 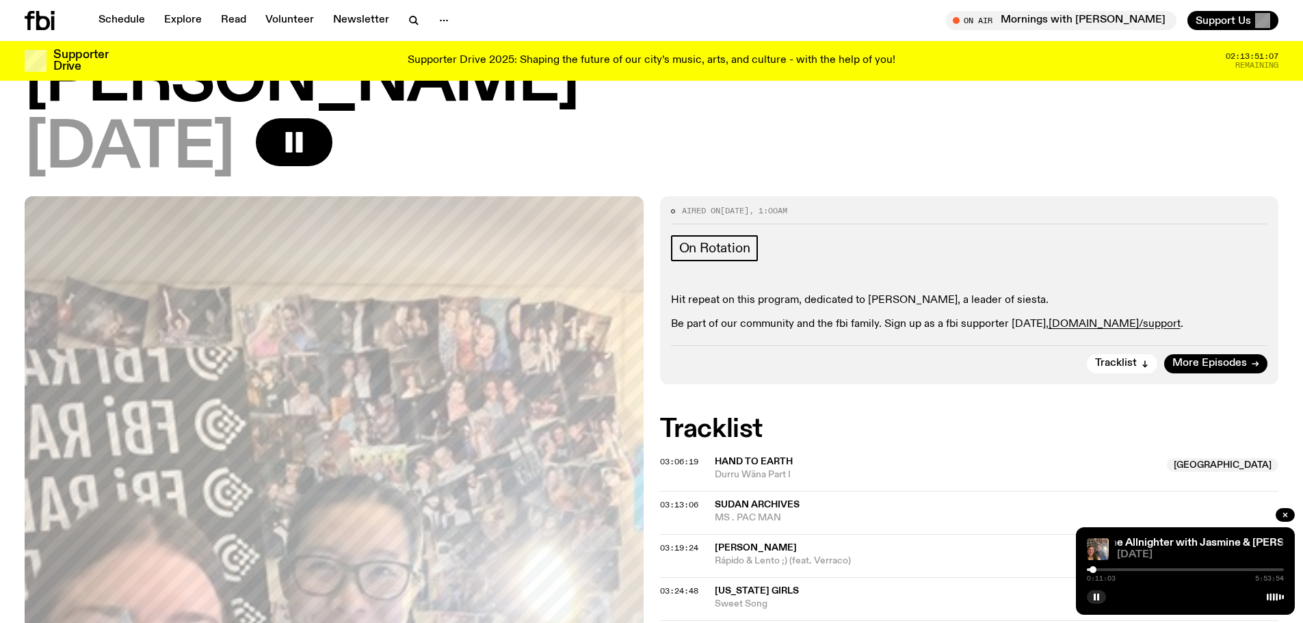 What do you see at coordinates (937, 604) in the screenshot?
I see `span: Sweet Song` at bounding box center [937, 604].